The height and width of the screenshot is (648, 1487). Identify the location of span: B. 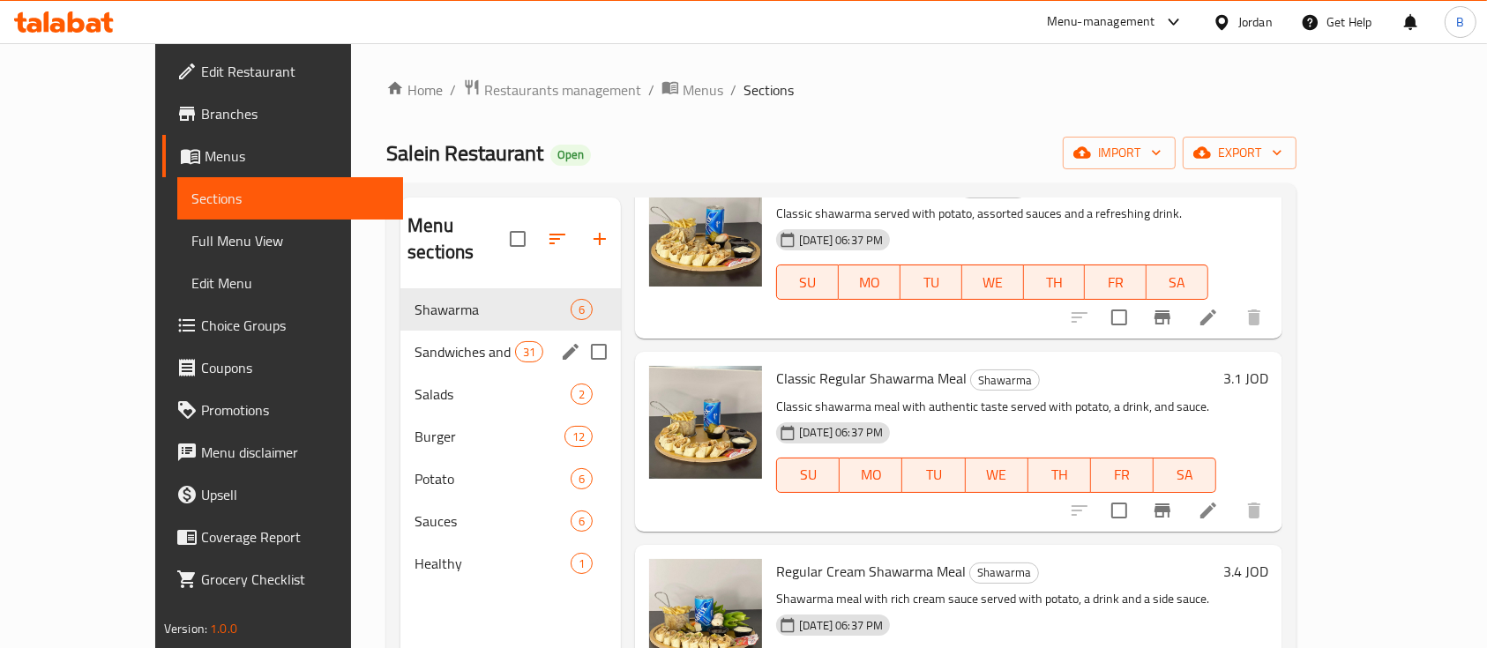
(1460, 22).